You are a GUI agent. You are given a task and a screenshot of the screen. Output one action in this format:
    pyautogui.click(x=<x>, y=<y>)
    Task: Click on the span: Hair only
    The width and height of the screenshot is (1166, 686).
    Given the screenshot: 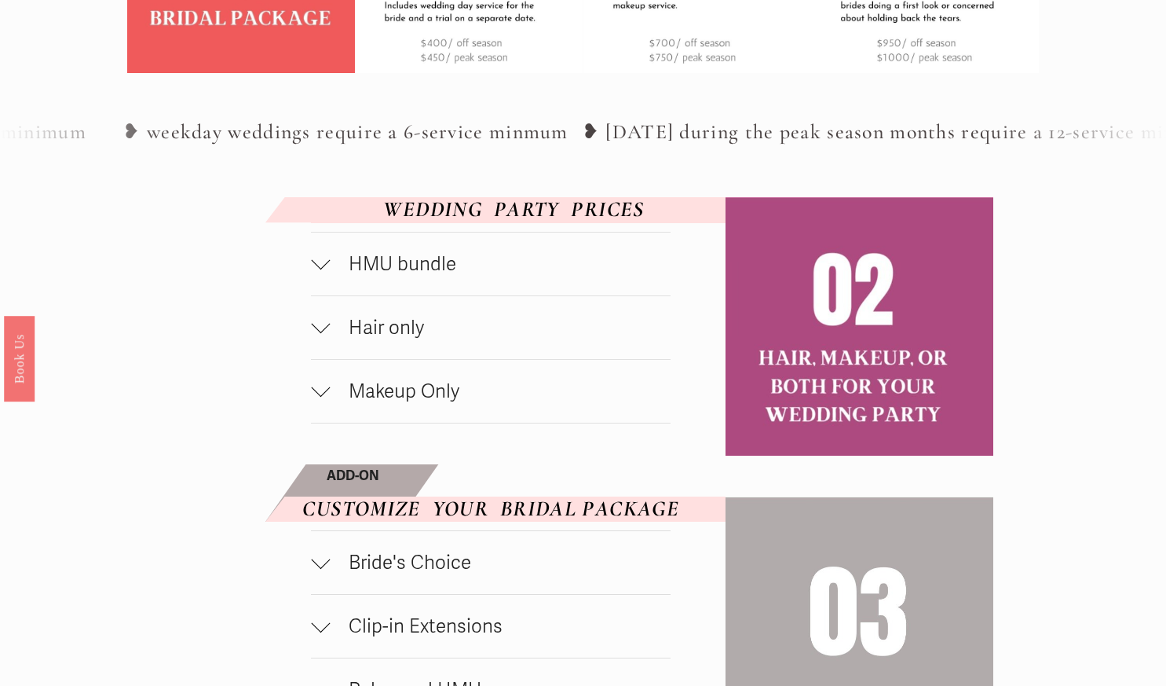 What is the action you would take?
    pyautogui.click(x=500, y=327)
    